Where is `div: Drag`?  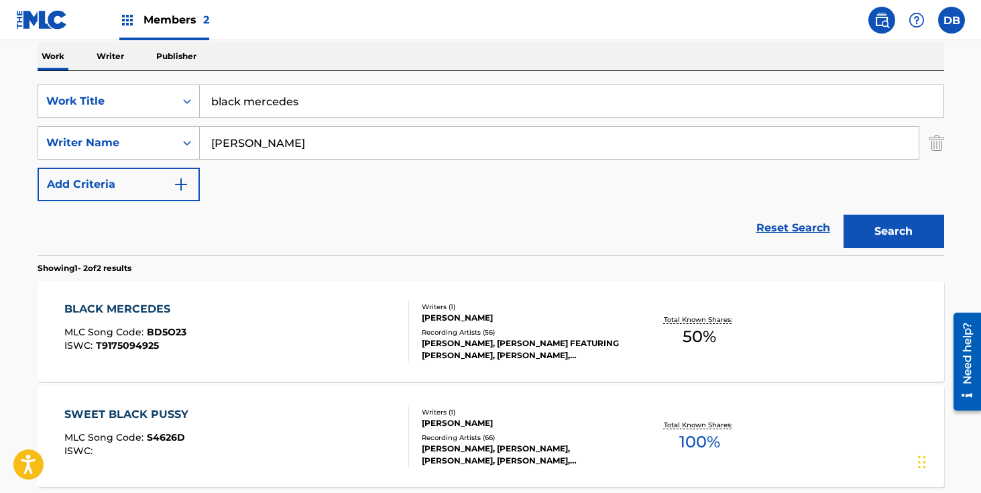 div: Drag is located at coordinates (922, 462).